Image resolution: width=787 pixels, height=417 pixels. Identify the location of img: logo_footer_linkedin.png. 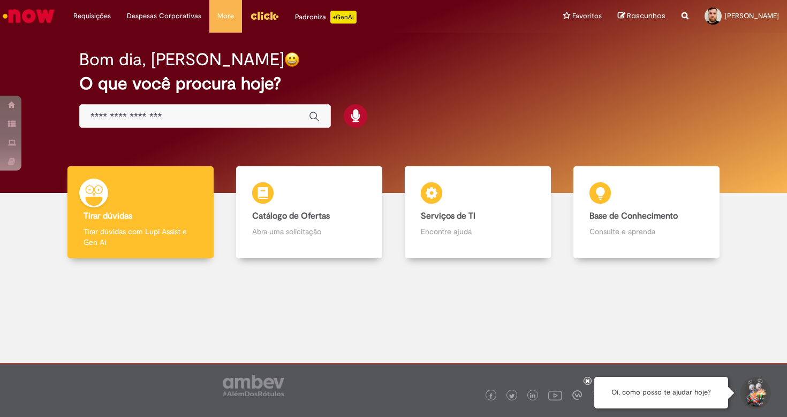
(532, 397).